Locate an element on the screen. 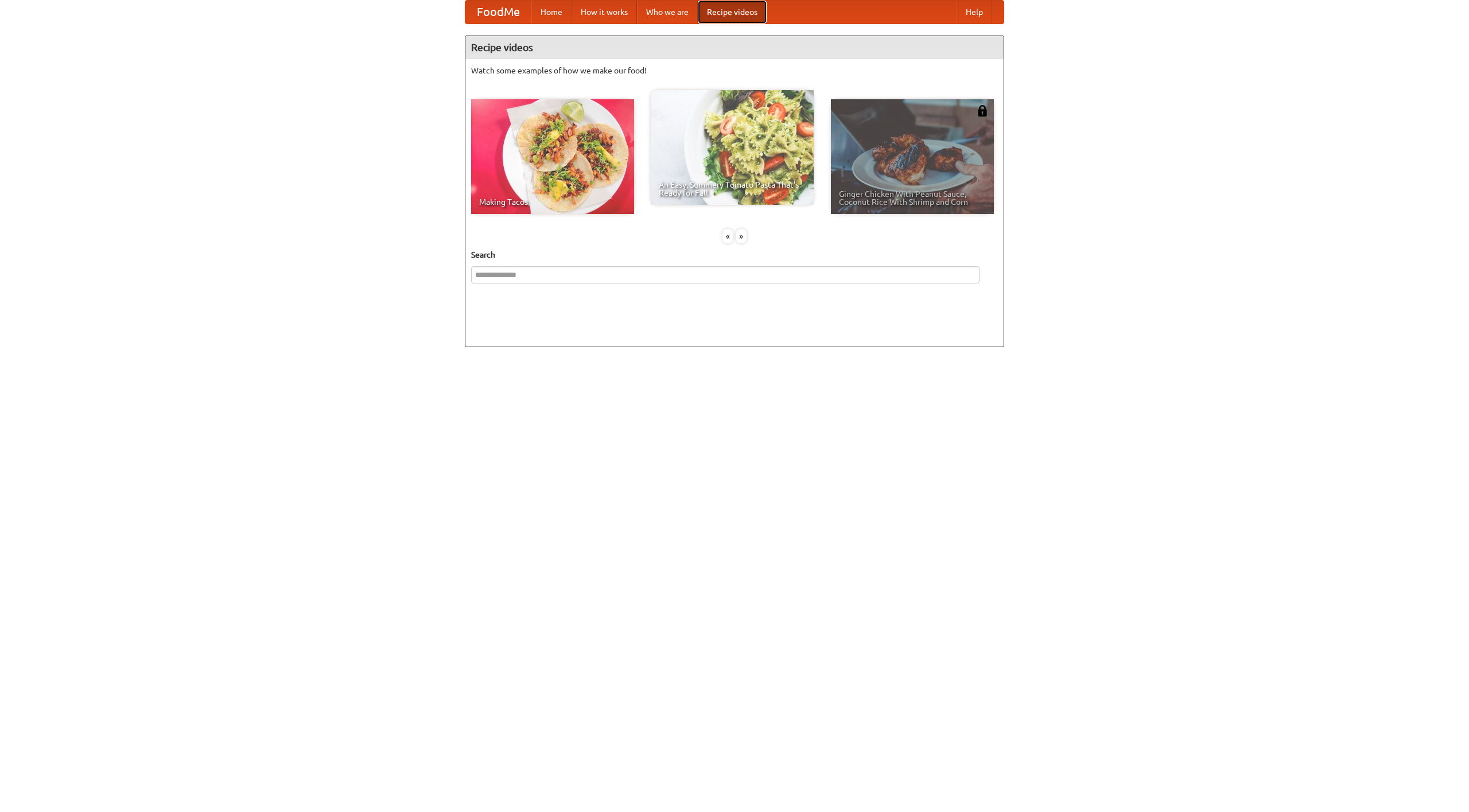 The width and height of the screenshot is (1469, 812). a: Recipe videos is located at coordinates (732, 12).